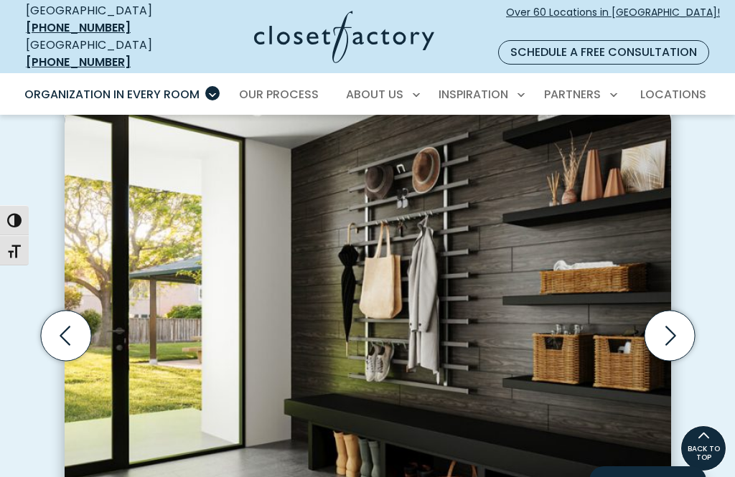  I want to click on span: BACK TO TOP, so click(703, 454).